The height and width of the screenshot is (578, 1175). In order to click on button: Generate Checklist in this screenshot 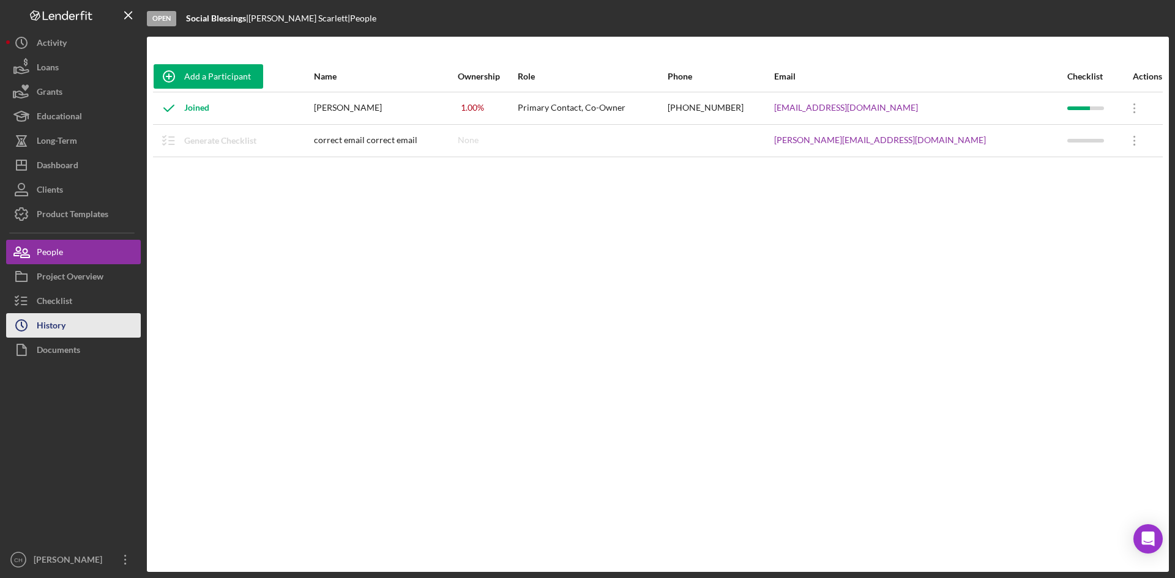, I will do `click(211, 141)`.